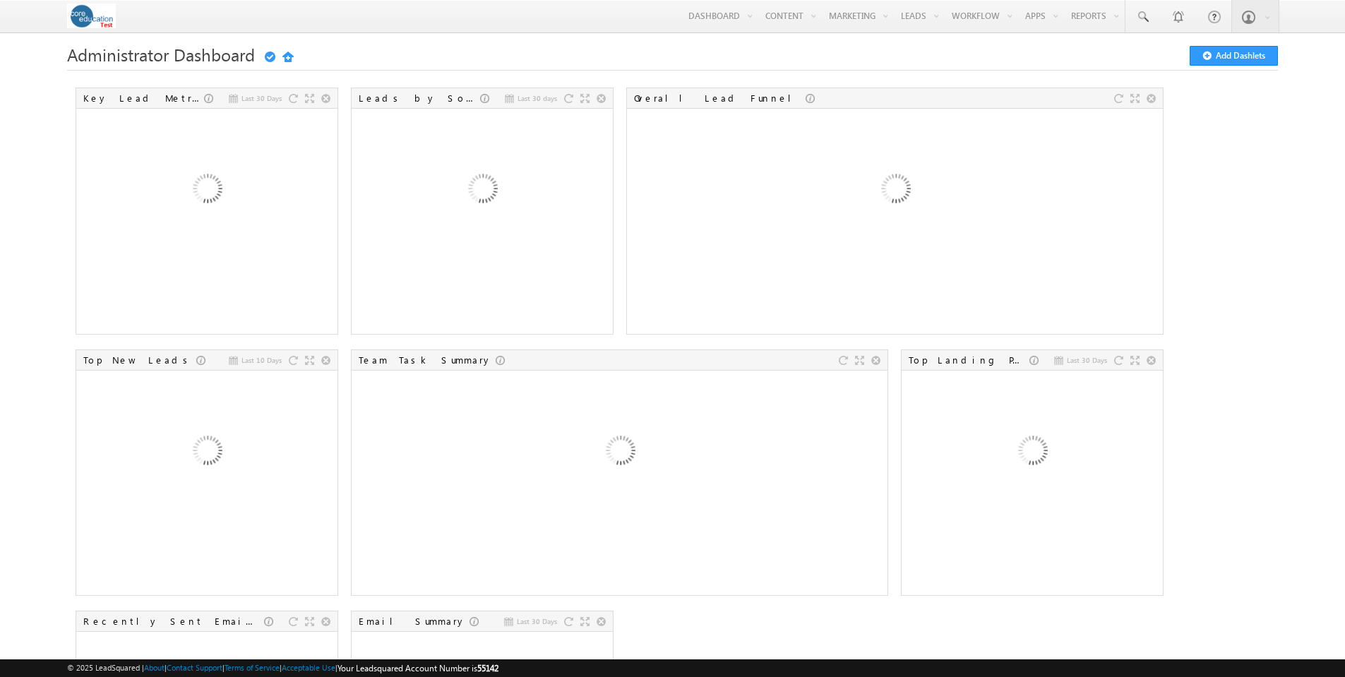  What do you see at coordinates (91, 16) in the screenshot?
I see `img: Custom Logo` at bounding box center [91, 16].